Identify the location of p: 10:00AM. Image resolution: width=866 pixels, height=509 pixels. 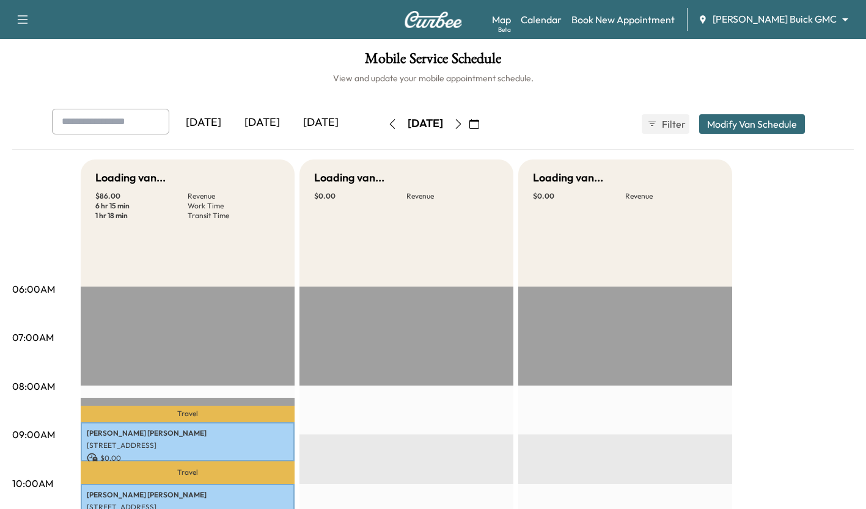
(32, 484).